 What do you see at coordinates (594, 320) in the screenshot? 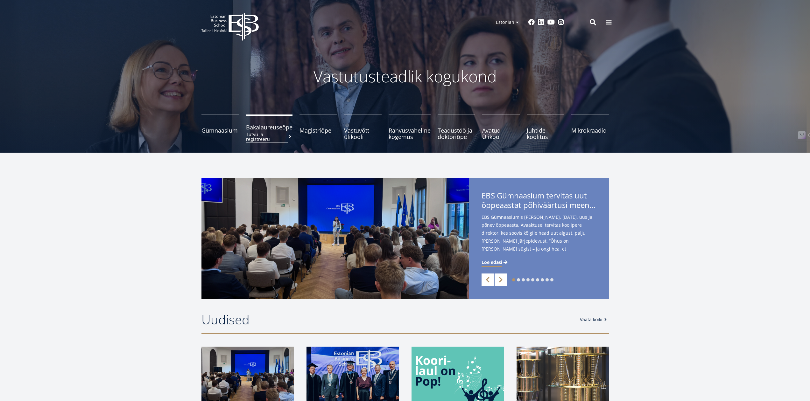
I see `a: Vaata kõiki` at bounding box center [594, 320].